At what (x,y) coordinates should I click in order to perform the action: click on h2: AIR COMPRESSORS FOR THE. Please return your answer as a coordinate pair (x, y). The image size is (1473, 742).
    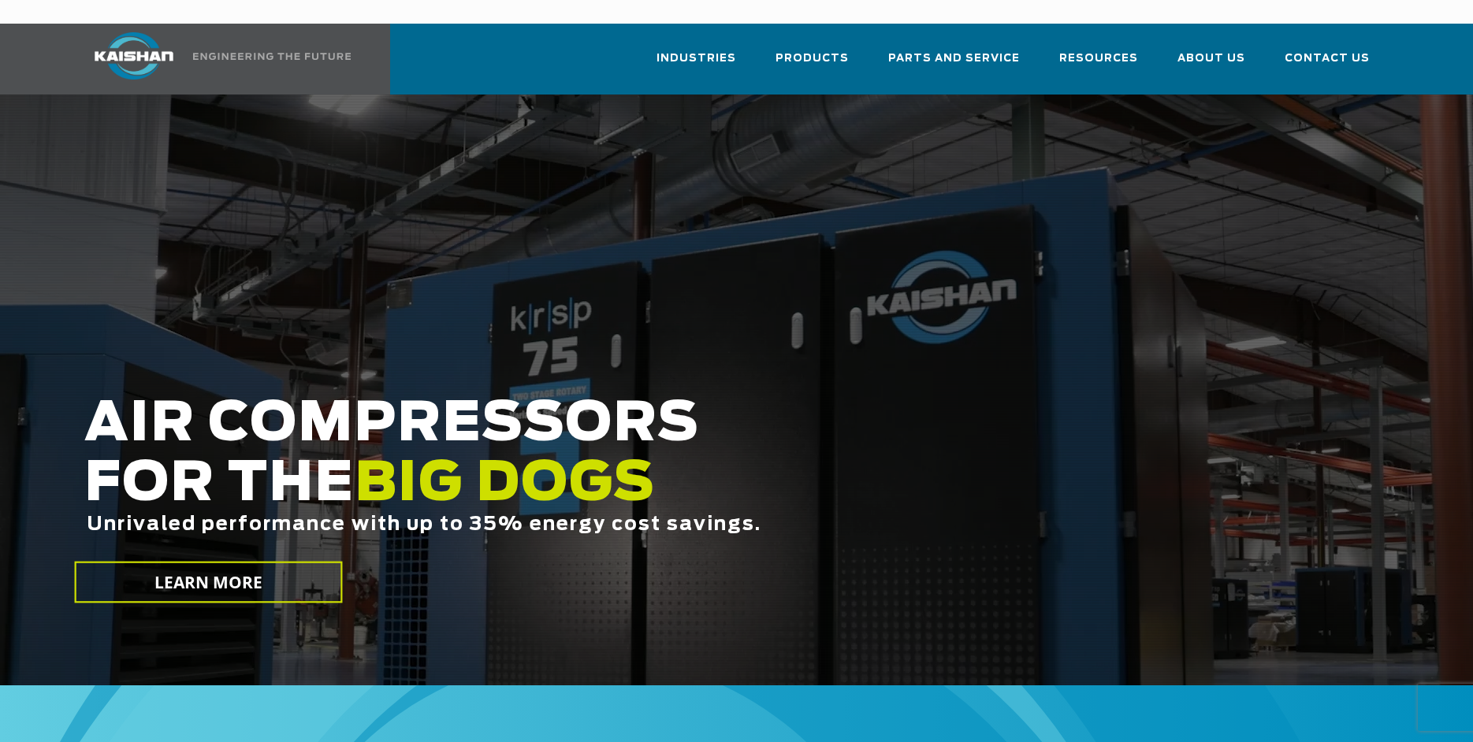
    Looking at the image, I should click on (627, 489).